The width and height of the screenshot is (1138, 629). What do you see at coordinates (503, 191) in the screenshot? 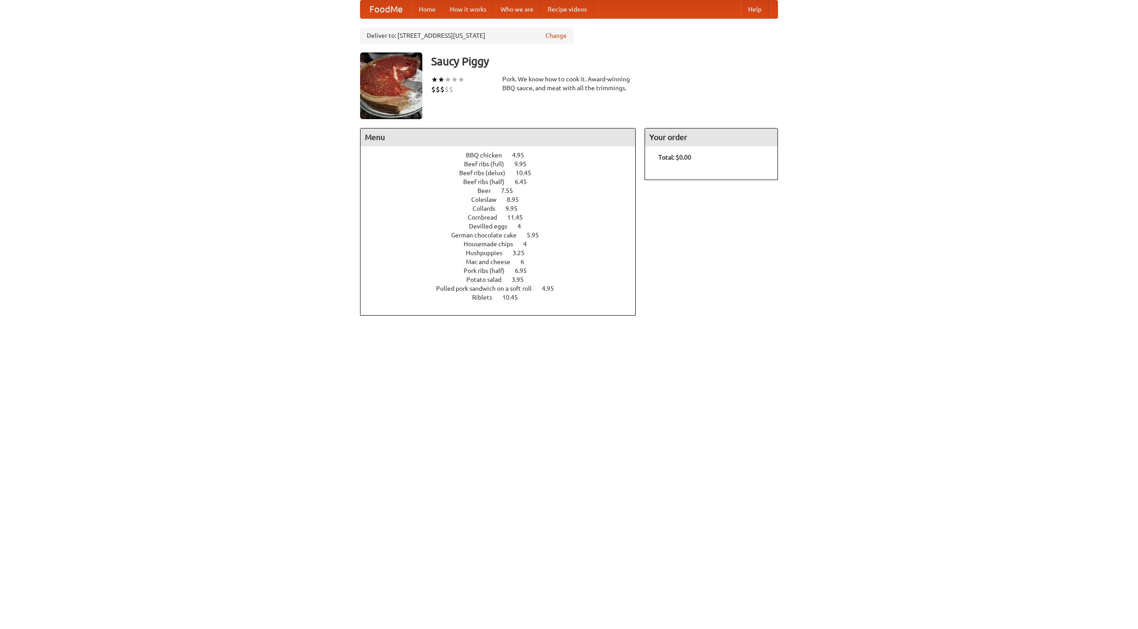
I see `a: Beer 7.55` at bounding box center [503, 191].